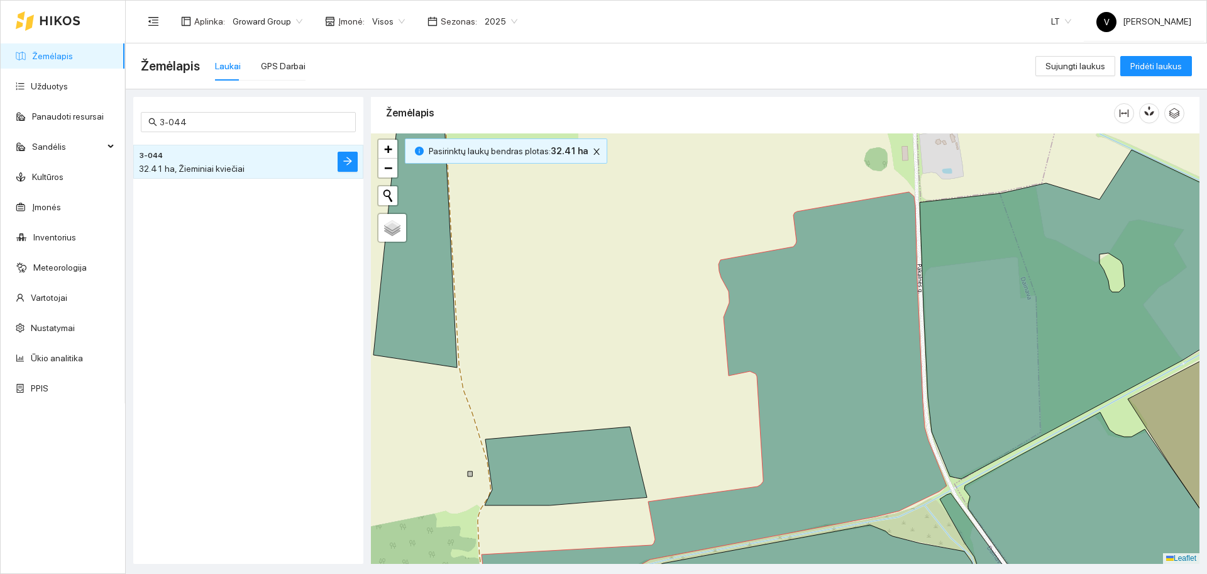 The width and height of the screenshot is (1207, 574). What do you see at coordinates (1157, 66) in the screenshot?
I see `button: Pridėti laukus` at bounding box center [1157, 66].